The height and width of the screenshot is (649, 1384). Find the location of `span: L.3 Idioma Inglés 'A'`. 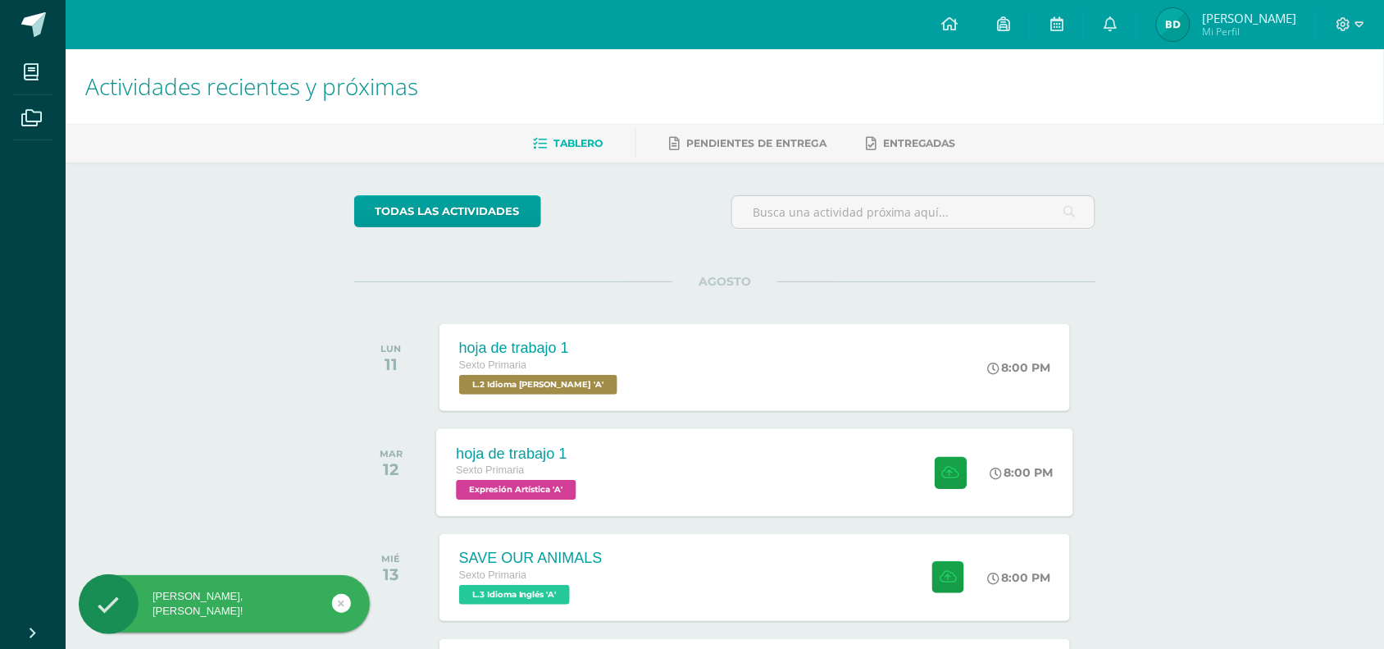

span: L.3 Idioma Inglés 'A' is located at coordinates (514, 595).